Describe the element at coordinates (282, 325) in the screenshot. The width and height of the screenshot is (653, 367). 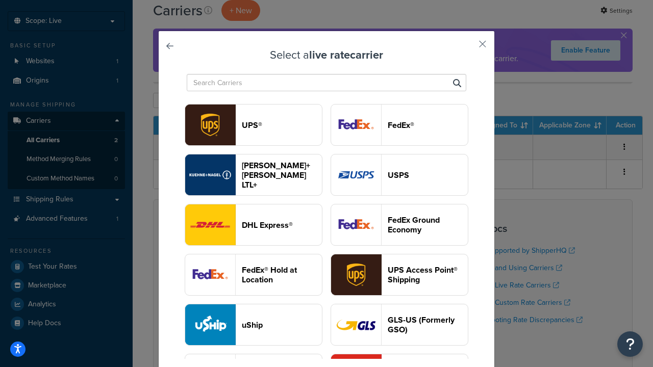
I see `header: uShip` at that location.